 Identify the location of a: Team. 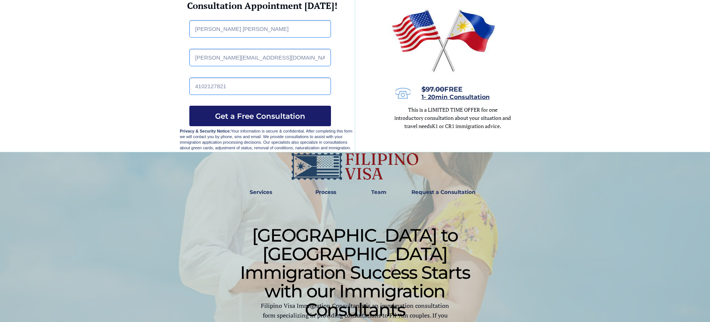
(378, 193).